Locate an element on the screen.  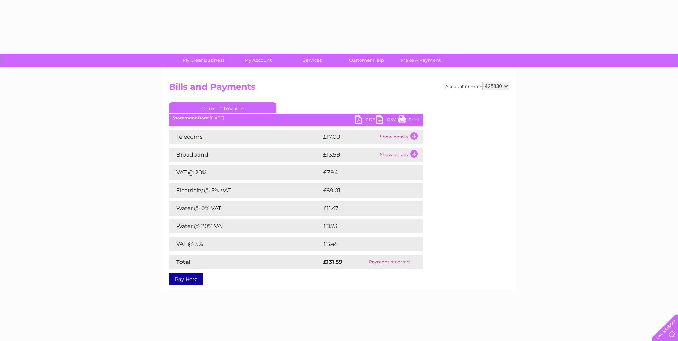
td: £13.99 is located at coordinates (350, 155).